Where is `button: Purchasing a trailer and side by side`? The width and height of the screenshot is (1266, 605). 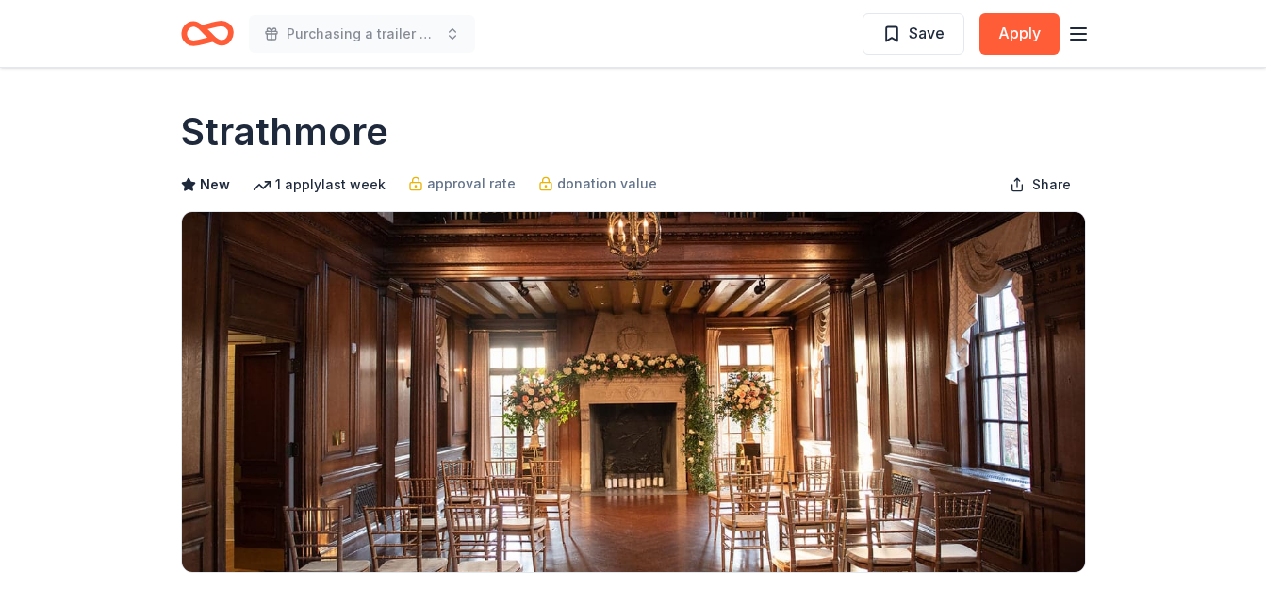
button: Purchasing a trailer and side by side is located at coordinates (362, 34).